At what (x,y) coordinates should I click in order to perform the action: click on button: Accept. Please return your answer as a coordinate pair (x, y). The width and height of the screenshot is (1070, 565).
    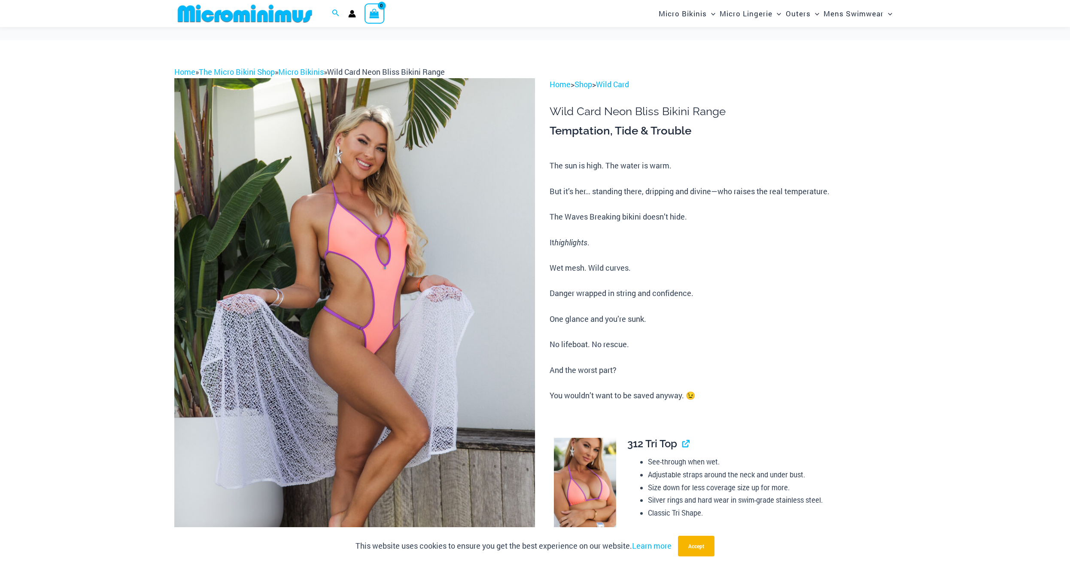
    Looking at the image, I should click on (696, 546).